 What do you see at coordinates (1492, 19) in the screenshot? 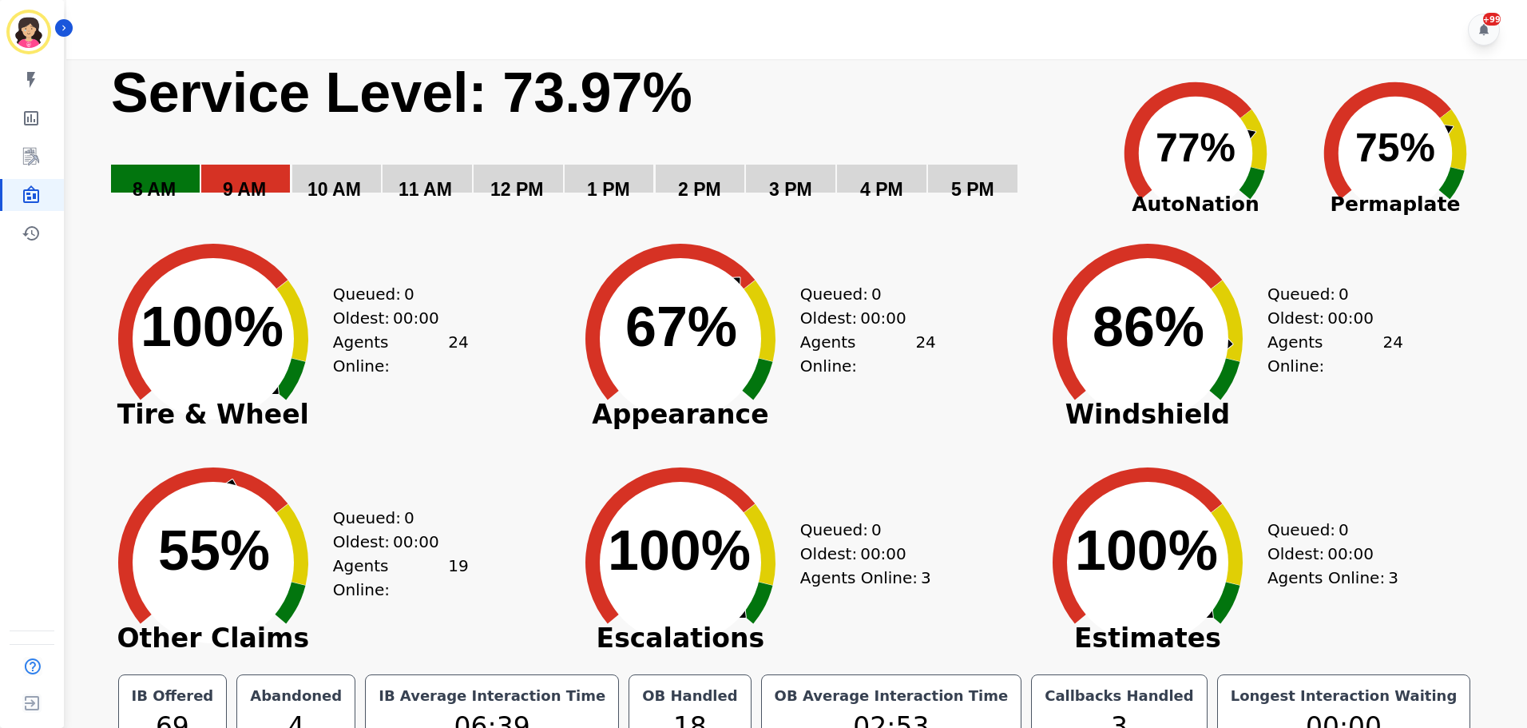
I see `div: +99` at bounding box center [1492, 19].